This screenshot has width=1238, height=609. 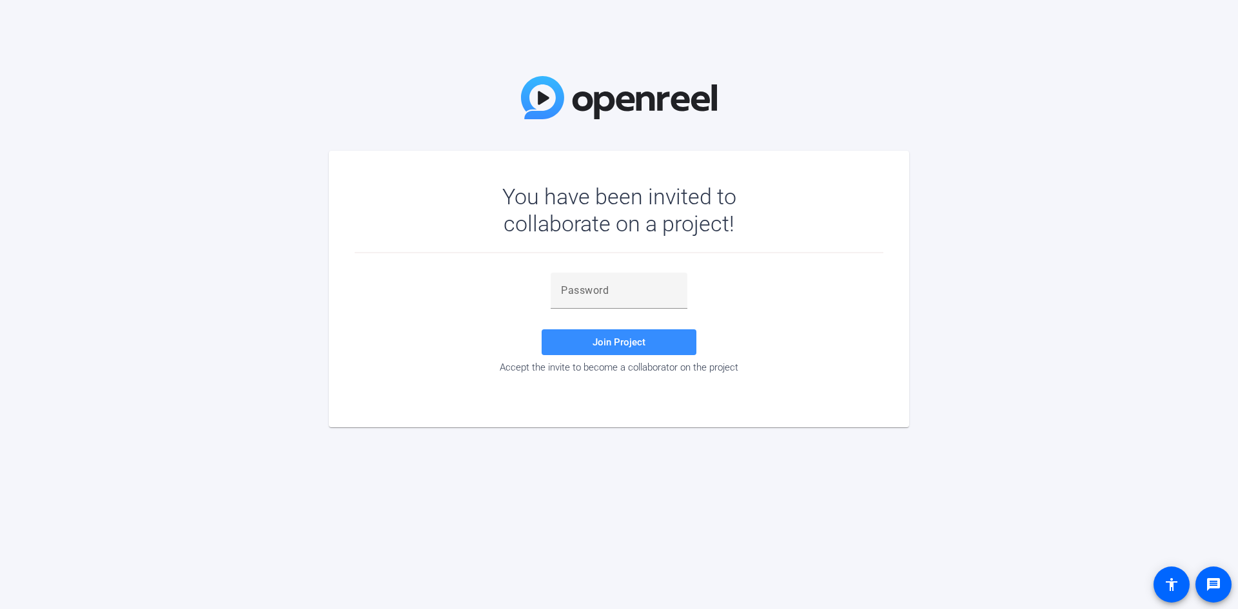 I want to click on button: Join Project, so click(x=619, y=342).